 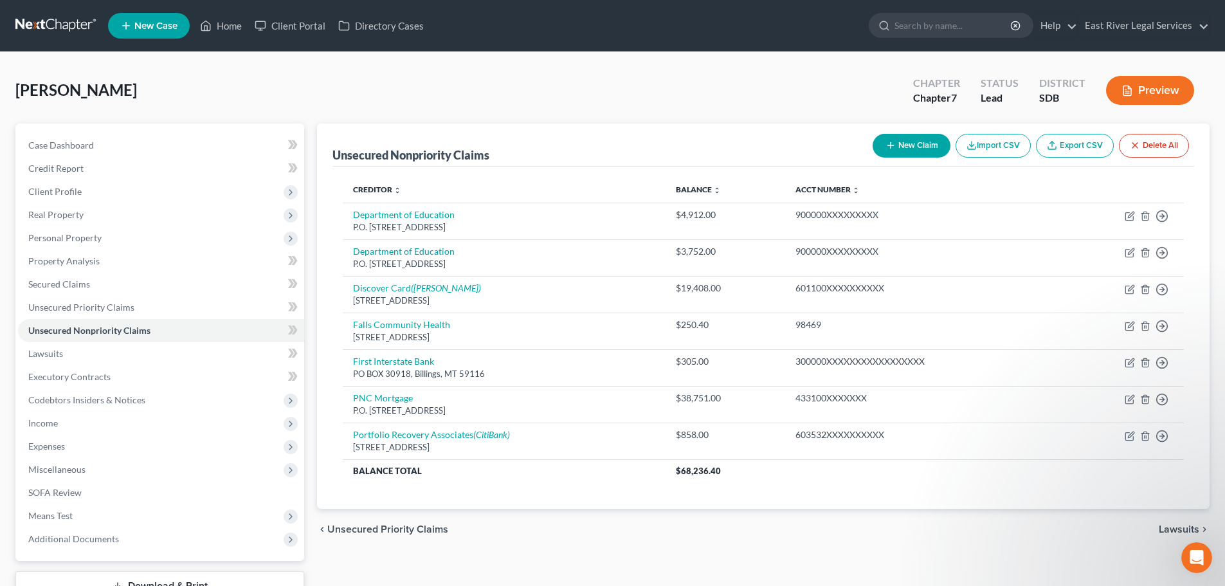 I want to click on a: SOFA Review, so click(x=161, y=493).